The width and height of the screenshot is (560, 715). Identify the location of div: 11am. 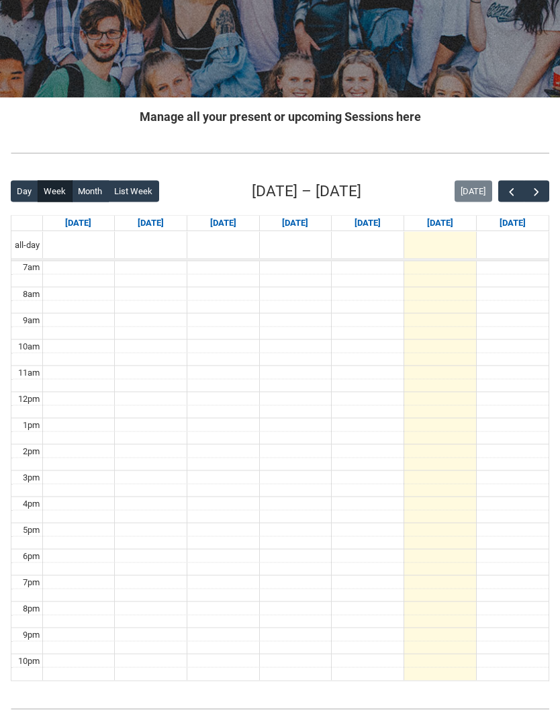
(29, 373).